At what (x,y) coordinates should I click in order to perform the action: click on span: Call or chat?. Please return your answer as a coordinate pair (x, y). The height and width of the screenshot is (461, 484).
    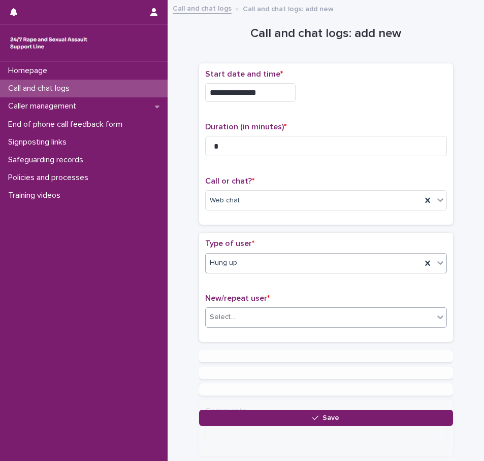
    Looking at the image, I should click on (229, 181).